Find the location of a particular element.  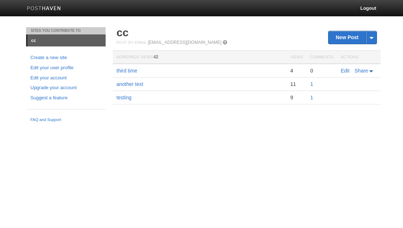

a: testing is located at coordinates (124, 97).